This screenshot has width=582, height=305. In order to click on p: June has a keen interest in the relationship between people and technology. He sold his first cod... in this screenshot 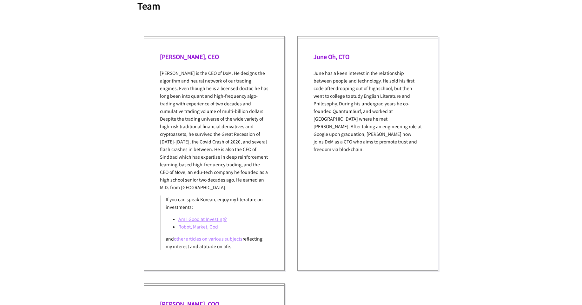, I will do `click(368, 111)`.